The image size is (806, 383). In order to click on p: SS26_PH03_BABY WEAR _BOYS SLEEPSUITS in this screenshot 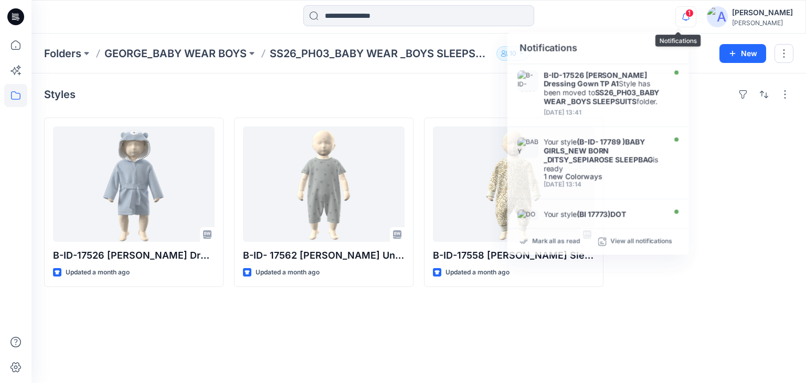, I will do `click(381, 54)`.